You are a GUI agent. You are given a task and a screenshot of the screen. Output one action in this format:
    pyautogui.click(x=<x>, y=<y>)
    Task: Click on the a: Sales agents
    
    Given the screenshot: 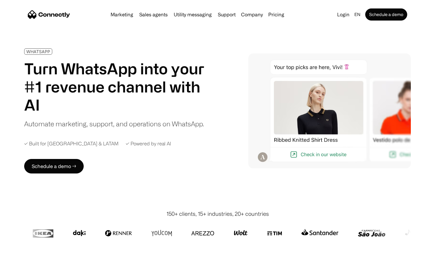 What is the action you would take?
    pyautogui.click(x=153, y=14)
    